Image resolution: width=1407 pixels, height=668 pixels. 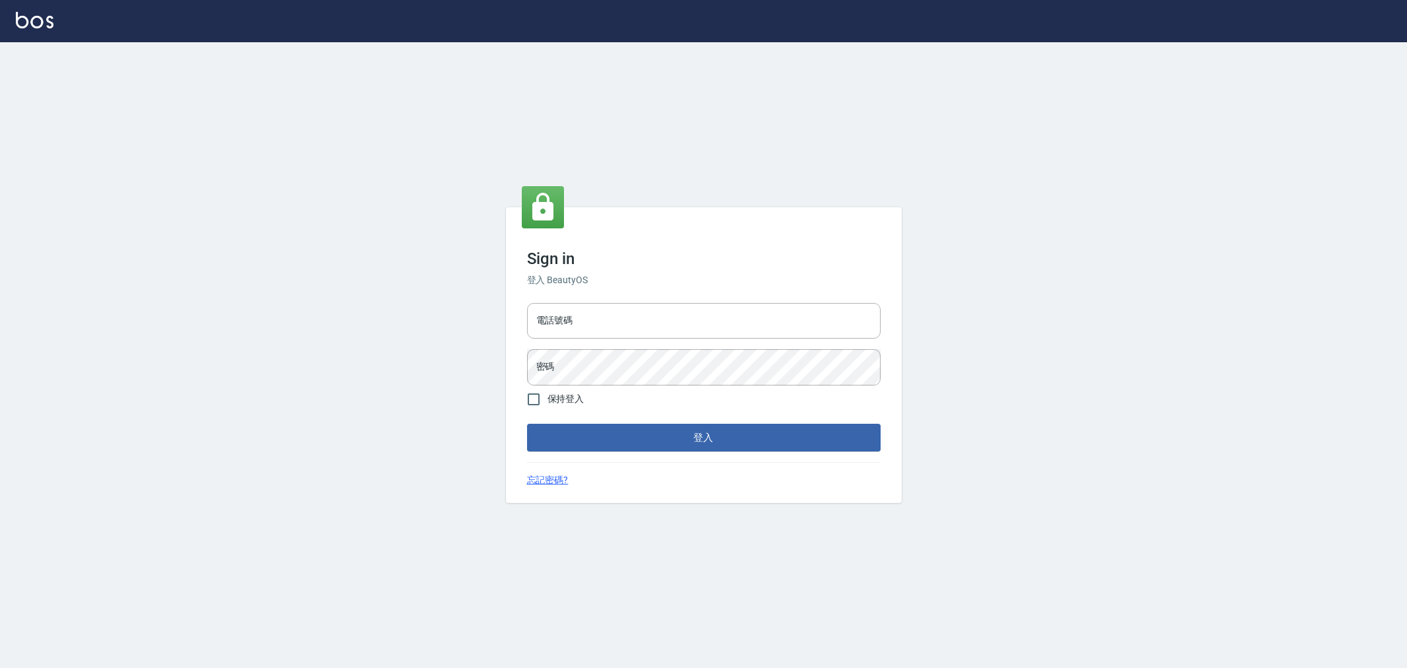 I want to click on h6: 登入 BeautyOS, so click(x=704, y=280).